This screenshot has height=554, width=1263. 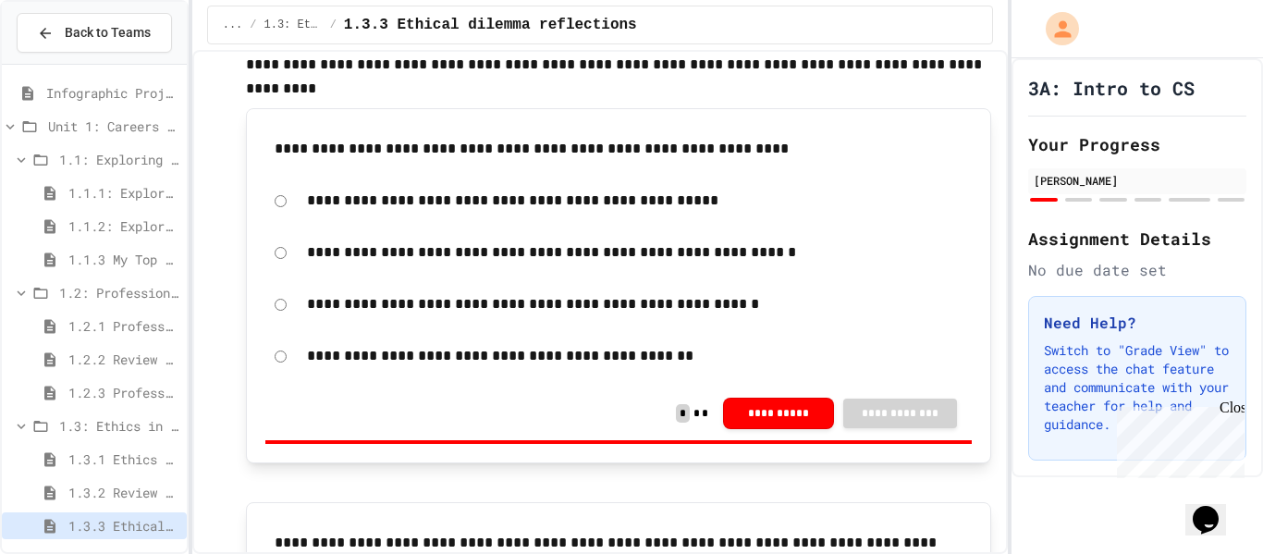 What do you see at coordinates (107, 32) in the screenshot?
I see `span: Back to Teams` at bounding box center [107, 32].